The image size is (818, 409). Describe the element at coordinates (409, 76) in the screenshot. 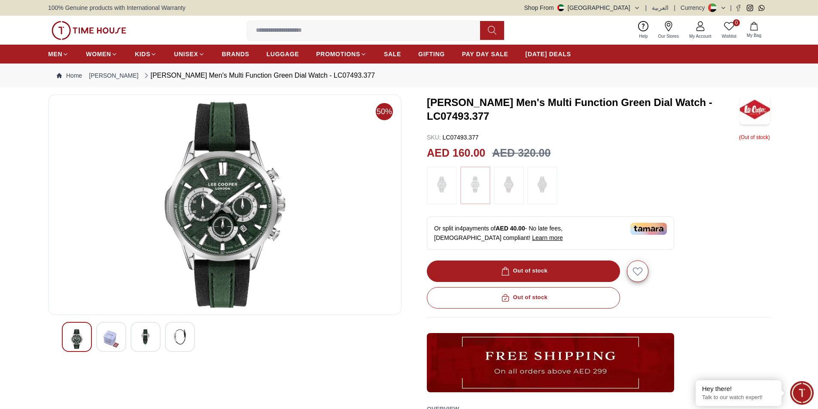

I see `nav: Breadcrumb` at that location.